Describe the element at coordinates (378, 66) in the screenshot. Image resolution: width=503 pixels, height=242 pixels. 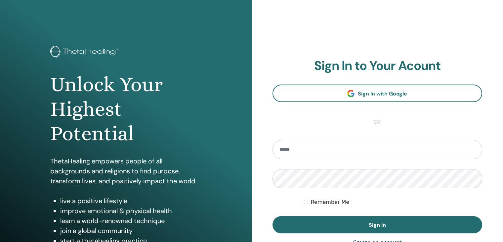
I see `h2: Sign In to Your Acount` at that location.